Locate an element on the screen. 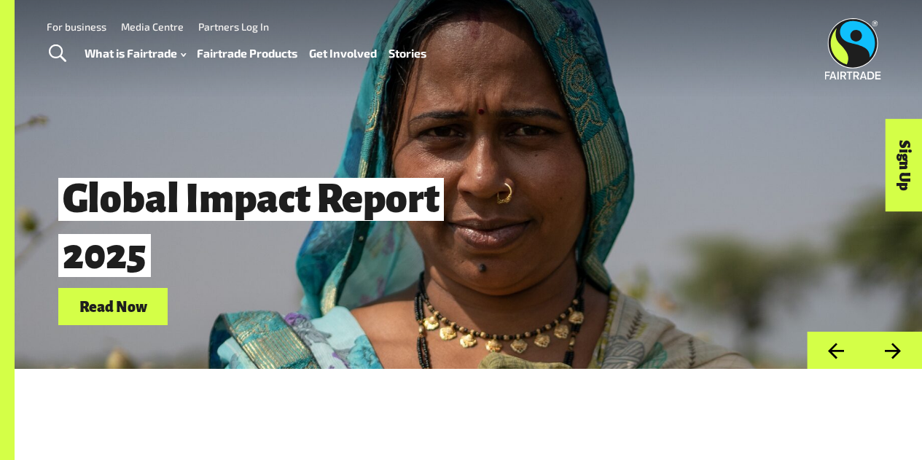 Image resolution: width=922 pixels, height=460 pixels. a: Get Involved is located at coordinates (343, 53).